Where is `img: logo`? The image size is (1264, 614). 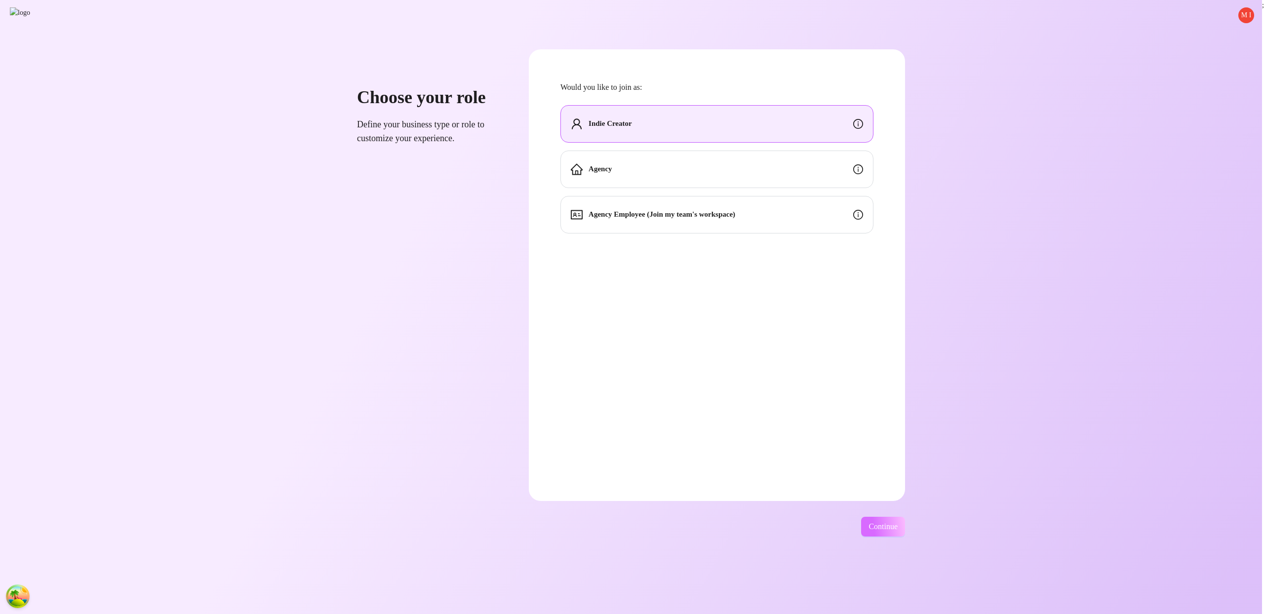 img: logo is located at coordinates (42, 13).